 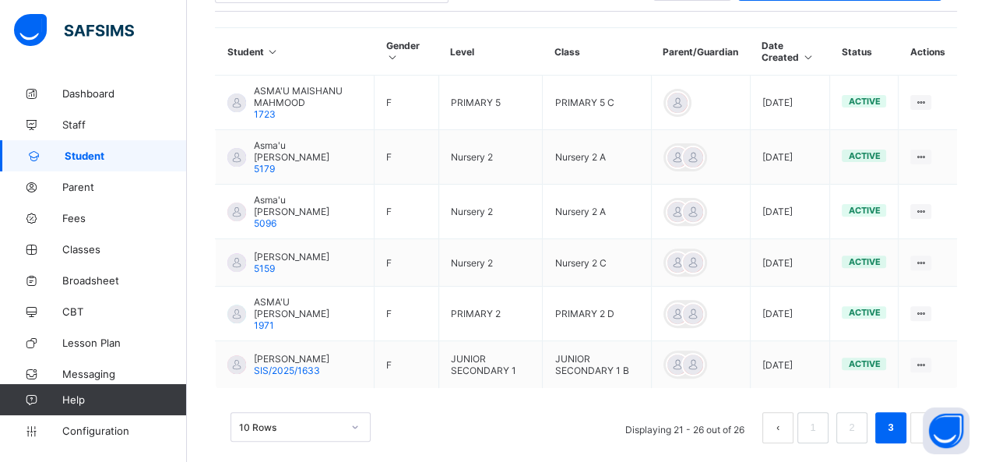 I want to click on td: PRIMARY 5 C, so click(x=597, y=103).